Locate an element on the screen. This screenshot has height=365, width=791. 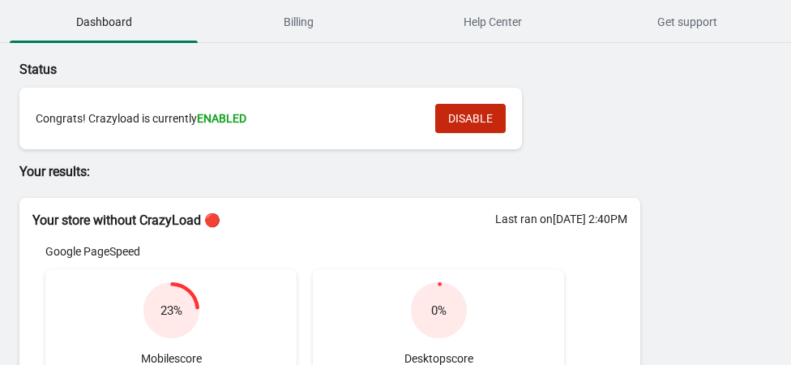
div: 23 % is located at coordinates (171, 310).